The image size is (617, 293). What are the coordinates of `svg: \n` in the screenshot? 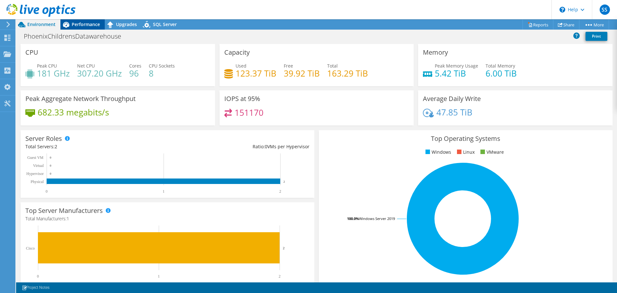 It's located at (563, 10).